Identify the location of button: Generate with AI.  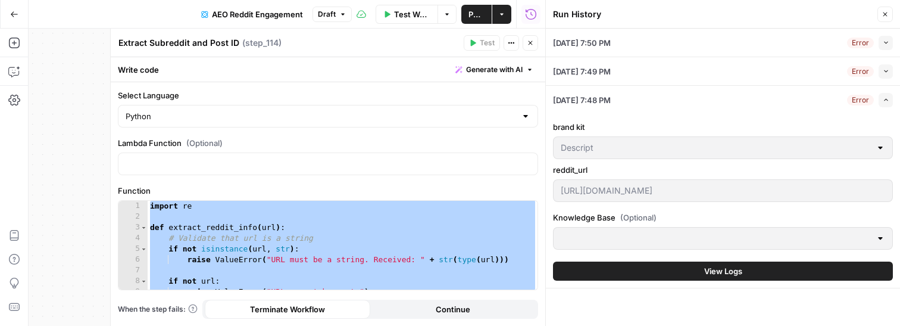
(494, 70).